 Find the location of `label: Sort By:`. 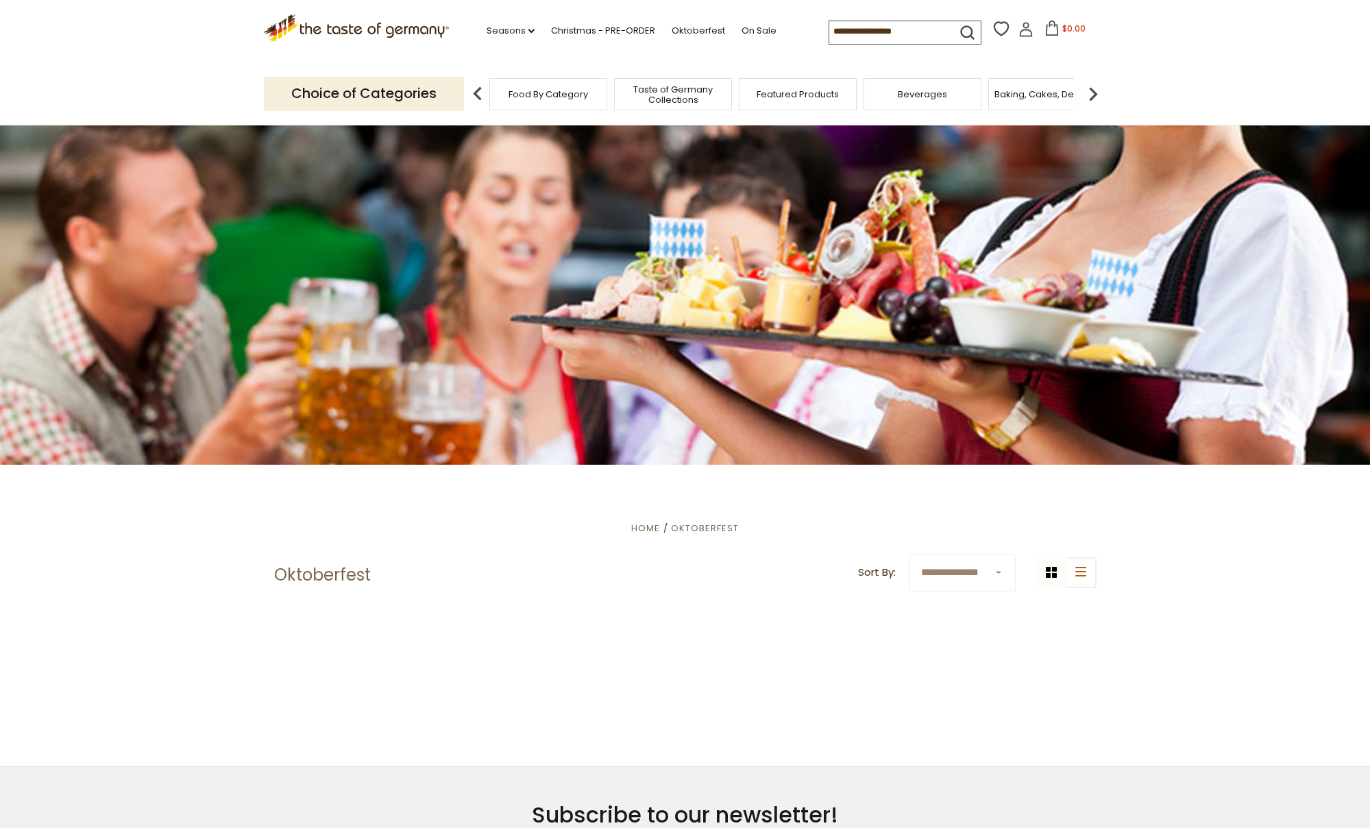

label: Sort By: is located at coordinates (876, 572).